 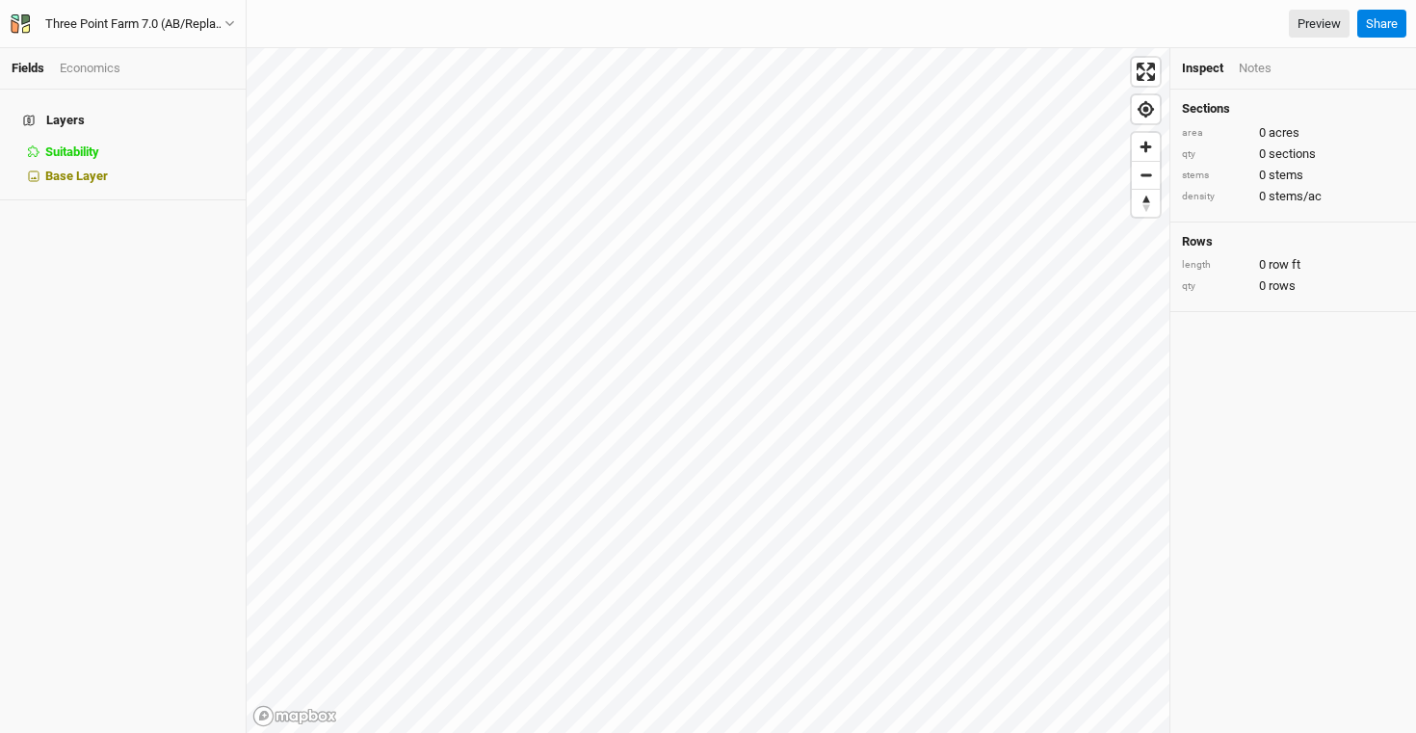 I want to click on span: sections, so click(x=1292, y=154).